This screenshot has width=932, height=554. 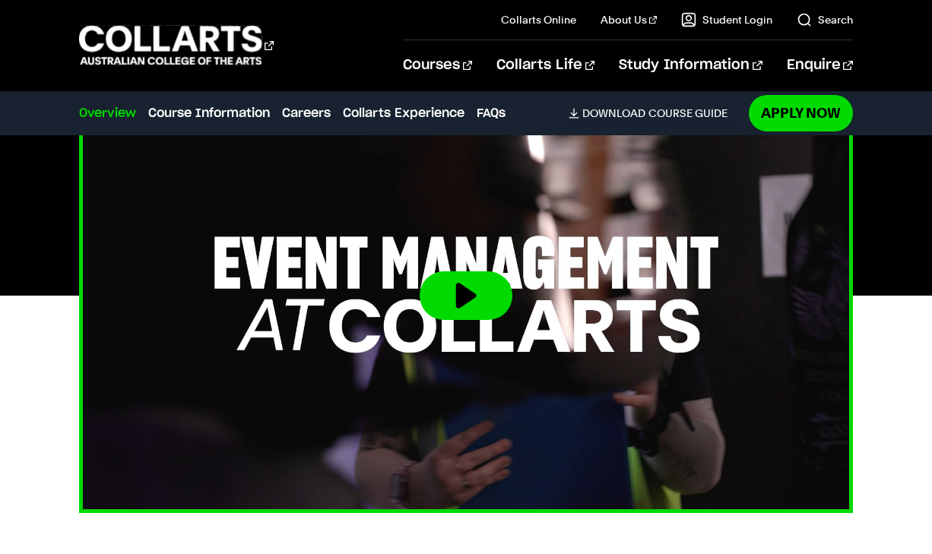 I want to click on a: Courses, so click(x=437, y=65).